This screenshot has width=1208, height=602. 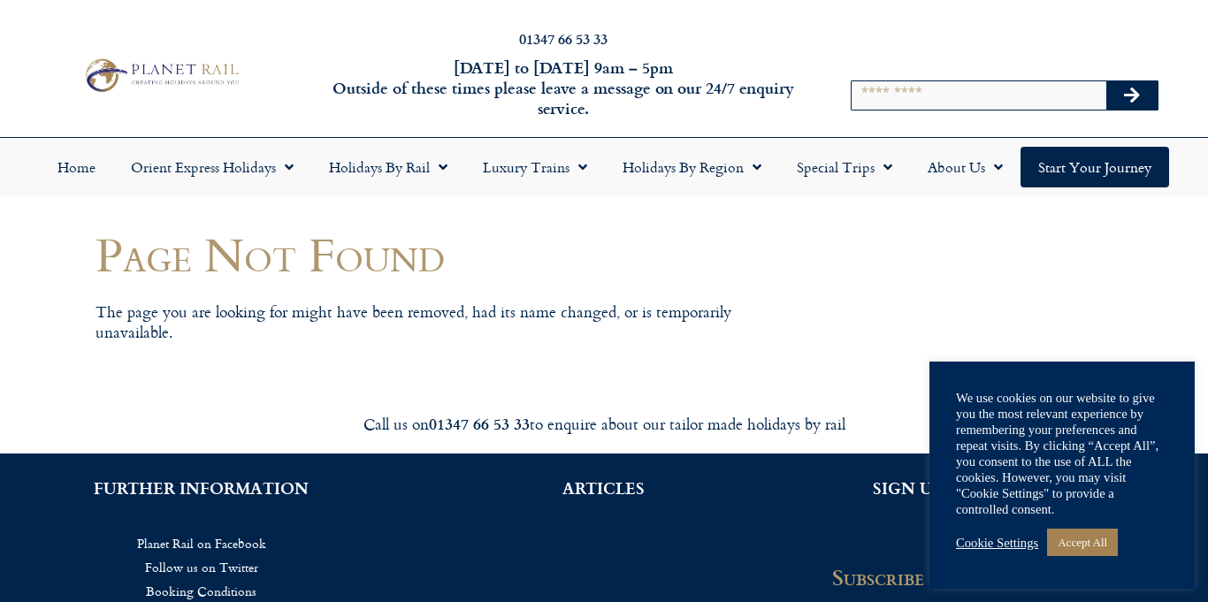 I want to click on a: Home, so click(x=76, y=167).